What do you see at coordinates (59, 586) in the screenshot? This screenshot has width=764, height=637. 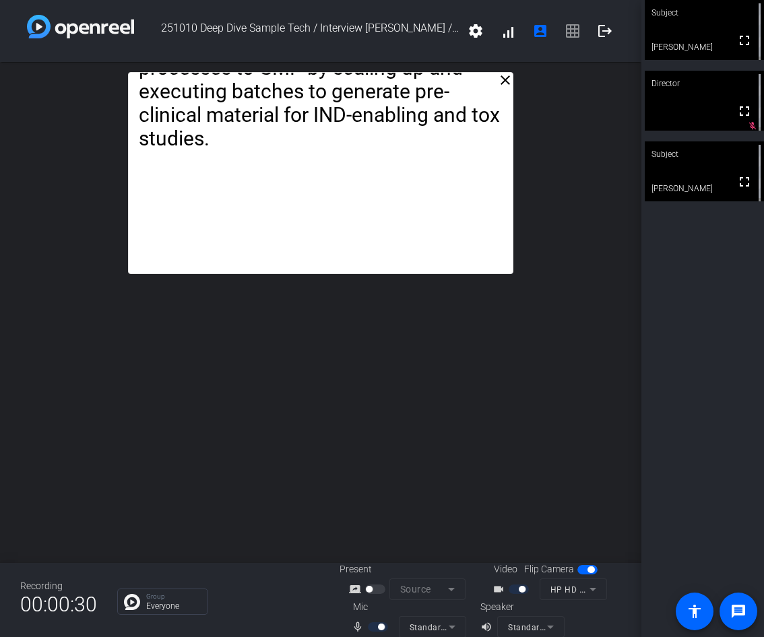 I see `div: Recording` at bounding box center [59, 586].